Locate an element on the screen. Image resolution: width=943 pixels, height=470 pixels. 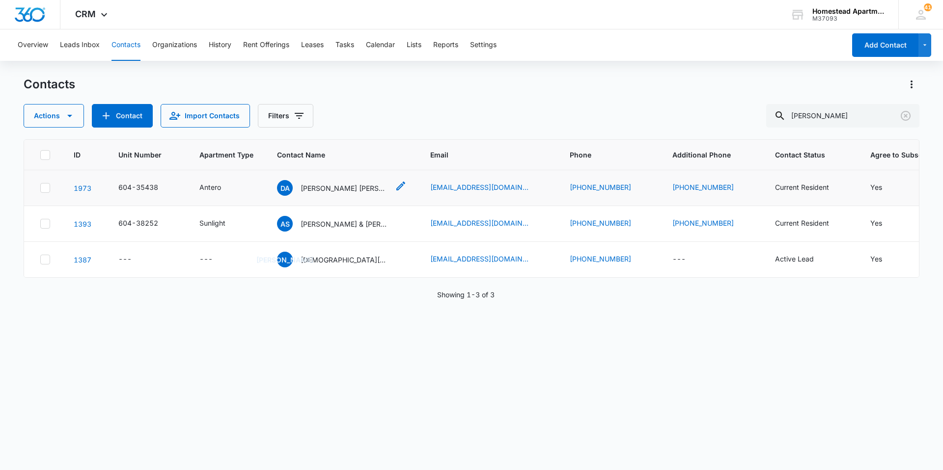
div: Email - alejandrosalazar1152@gmail.com - Select to Edit Field is located at coordinates (488, 224).